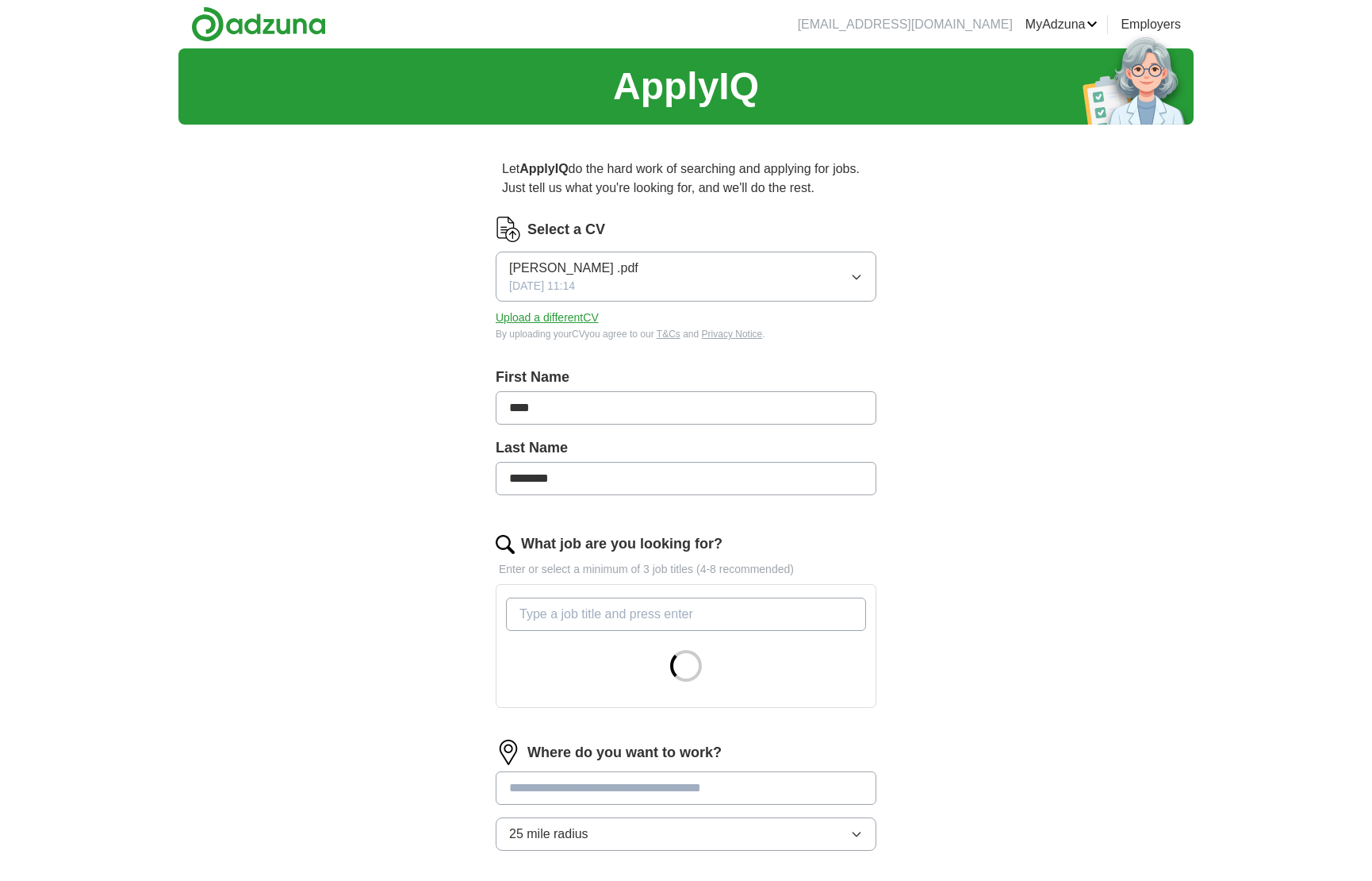 The width and height of the screenshot is (1372, 881). Describe the element at coordinates (686, 448) in the screenshot. I see `label: Last Name` at that location.